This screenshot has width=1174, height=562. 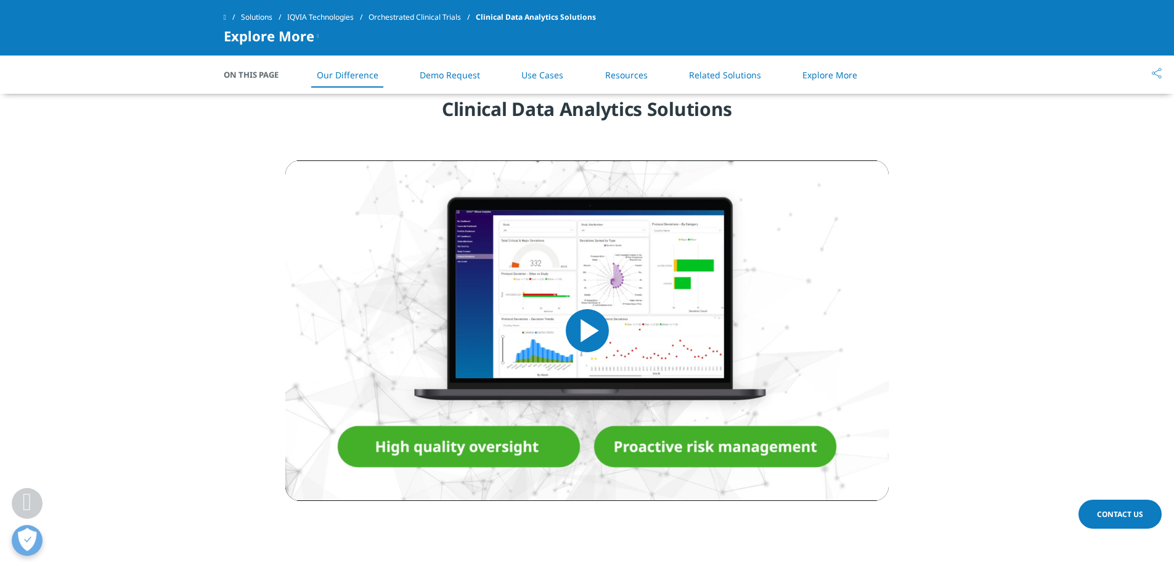 I want to click on video-js: Video Player, so click(x=587, y=330).